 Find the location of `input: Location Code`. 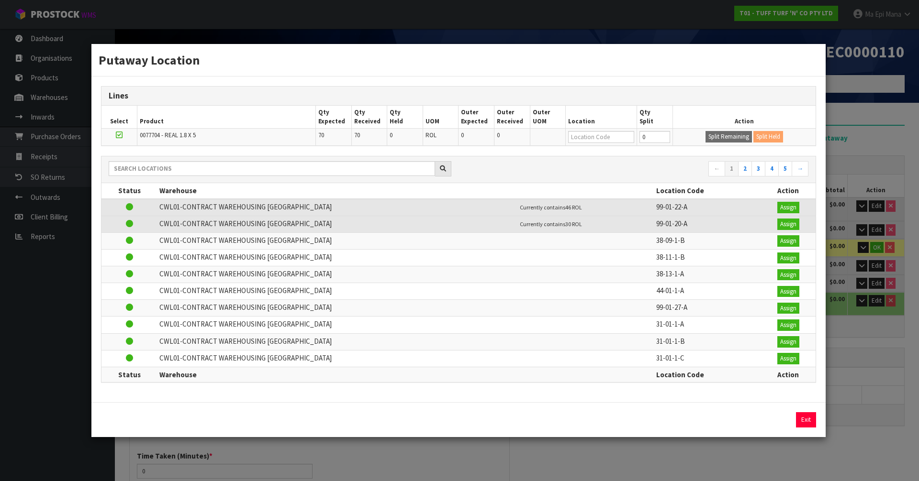

input: Location Code is located at coordinates (601, 137).